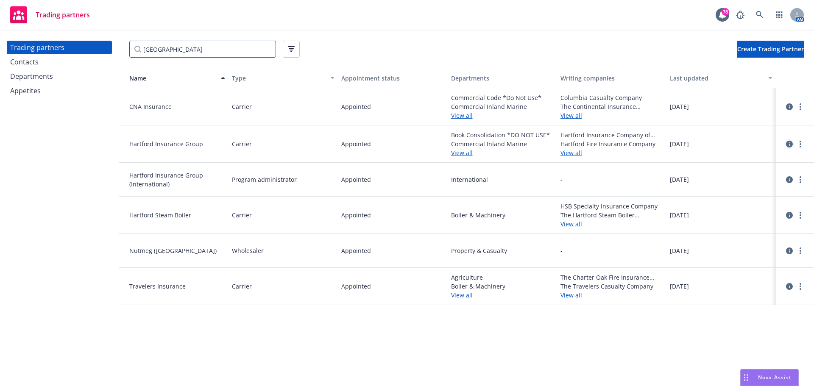  I want to click on span: Program administrator, so click(264, 179).